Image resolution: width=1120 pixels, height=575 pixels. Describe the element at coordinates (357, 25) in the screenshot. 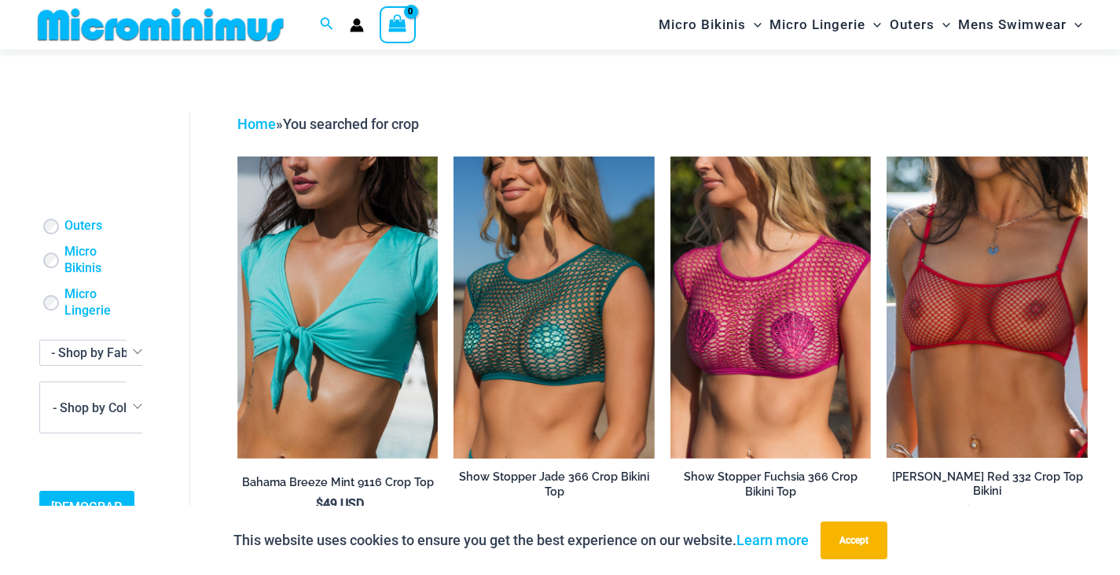

I see `a: Account icon link` at that location.